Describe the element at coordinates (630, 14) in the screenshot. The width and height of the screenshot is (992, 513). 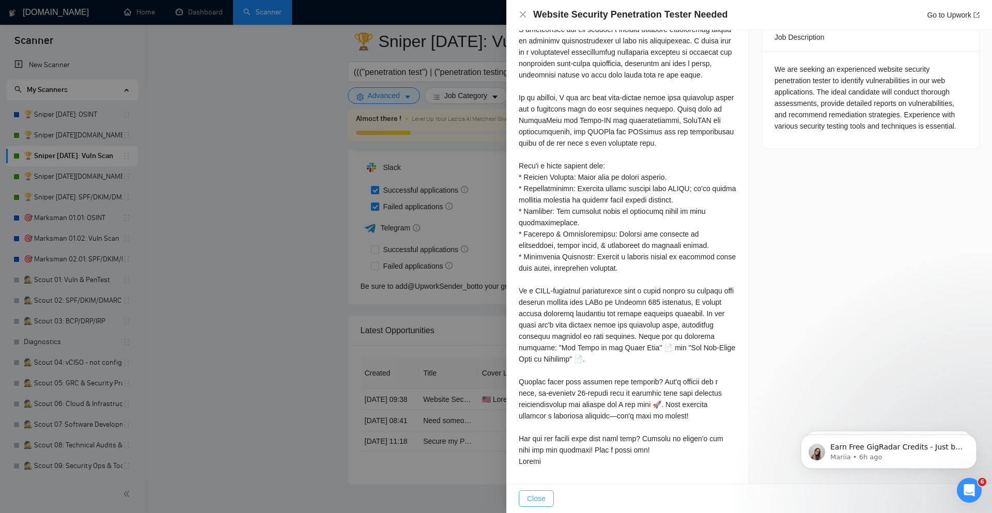
I see `h4: Website Security Penetration Tester Needed` at that location.